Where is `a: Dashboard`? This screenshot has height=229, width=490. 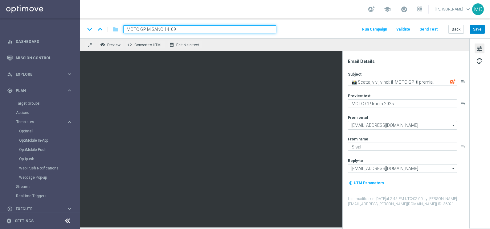 a: Dashboard is located at coordinates (44, 41).